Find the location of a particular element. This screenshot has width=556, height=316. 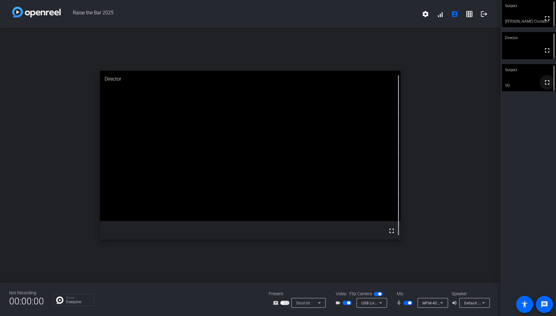

span: Video is located at coordinates (341, 293).